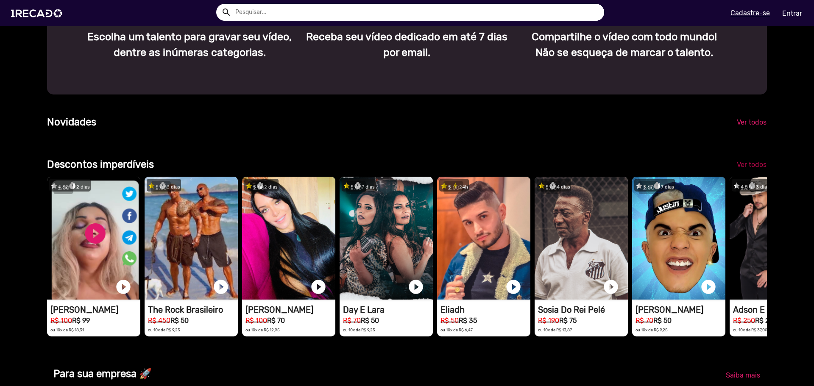  I want to click on b: Descontos imperdíveis, so click(101, 165).